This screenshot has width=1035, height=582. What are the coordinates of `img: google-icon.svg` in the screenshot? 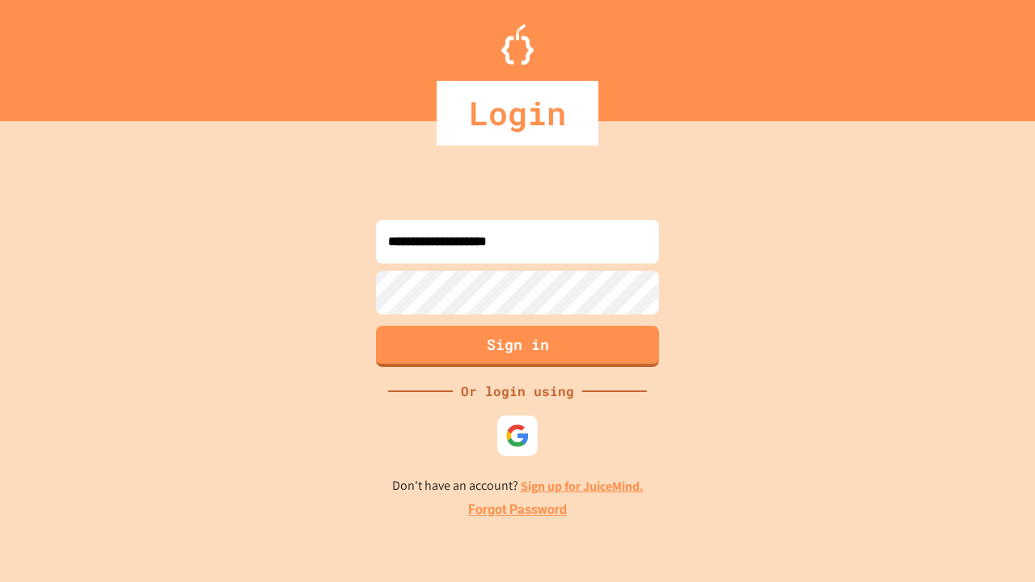 It's located at (518, 436).